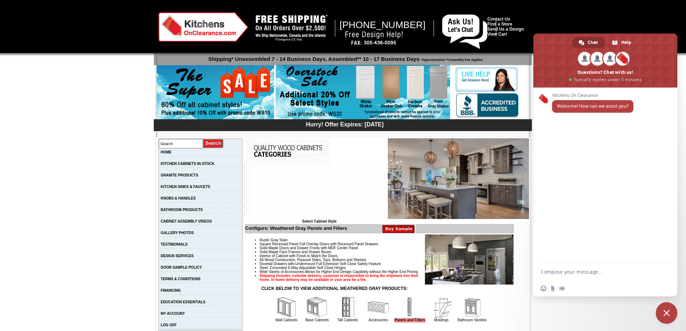 Image resolution: width=686 pixels, height=331 pixels. What do you see at coordinates (593, 106) in the screenshot?
I see `span: Welcome! How can we assist you?` at bounding box center [593, 106].